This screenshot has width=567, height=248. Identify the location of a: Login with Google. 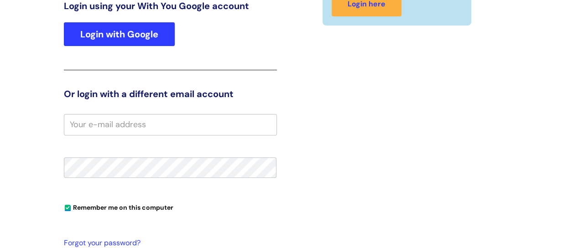
(119, 34).